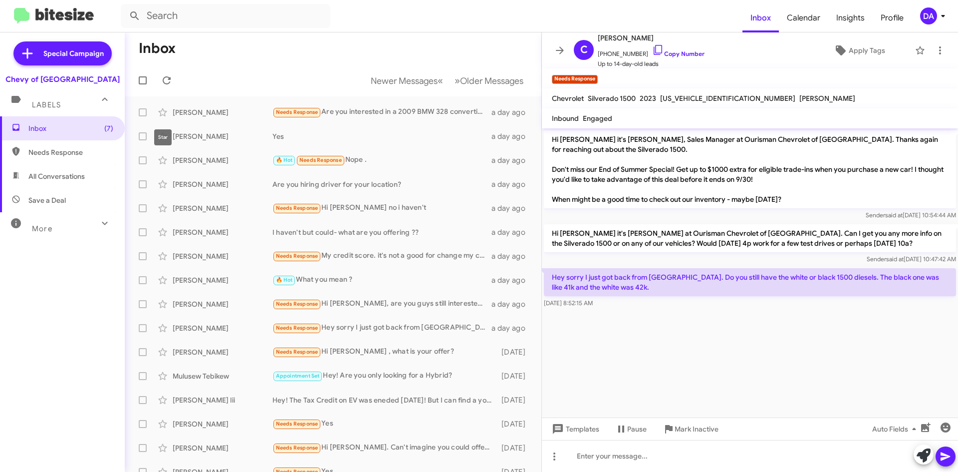  Describe the element at coordinates (850, 18) in the screenshot. I see `a: Insights` at that location.